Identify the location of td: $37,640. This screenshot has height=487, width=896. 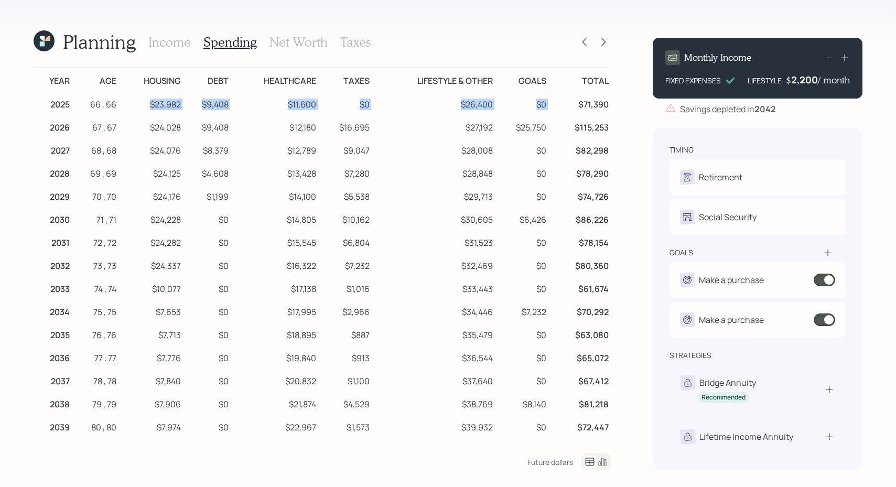
(433, 380).